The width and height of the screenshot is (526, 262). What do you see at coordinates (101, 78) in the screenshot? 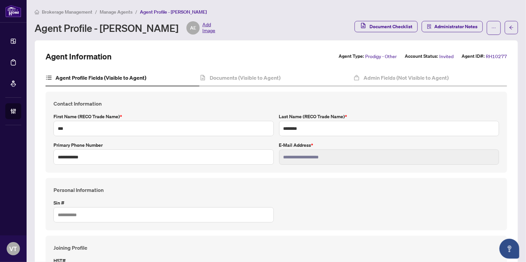
I see `h4: Agent Profile Fields (Visible to Agent)` at bounding box center [101, 78].